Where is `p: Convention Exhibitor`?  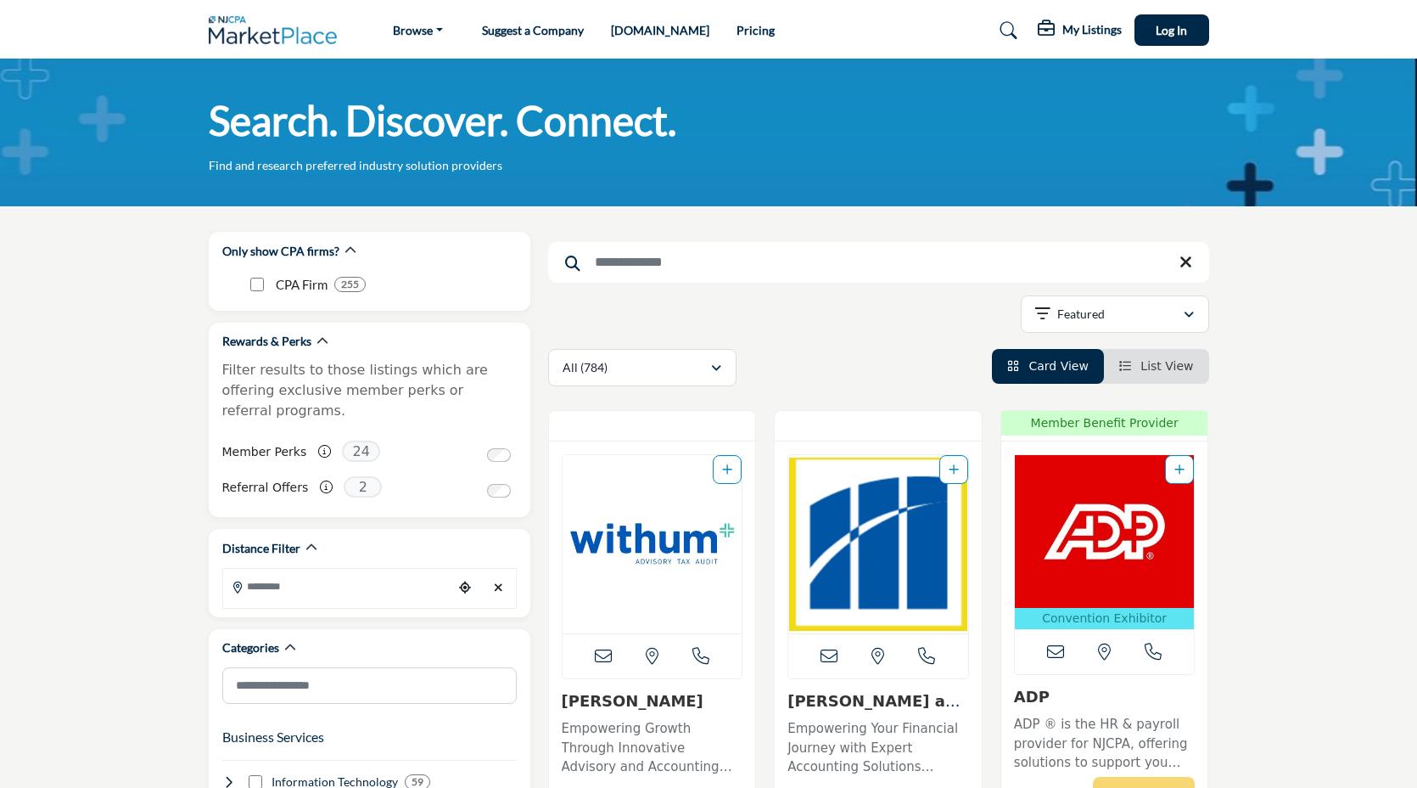
p: Convention Exhibitor is located at coordinates (1105, 618).